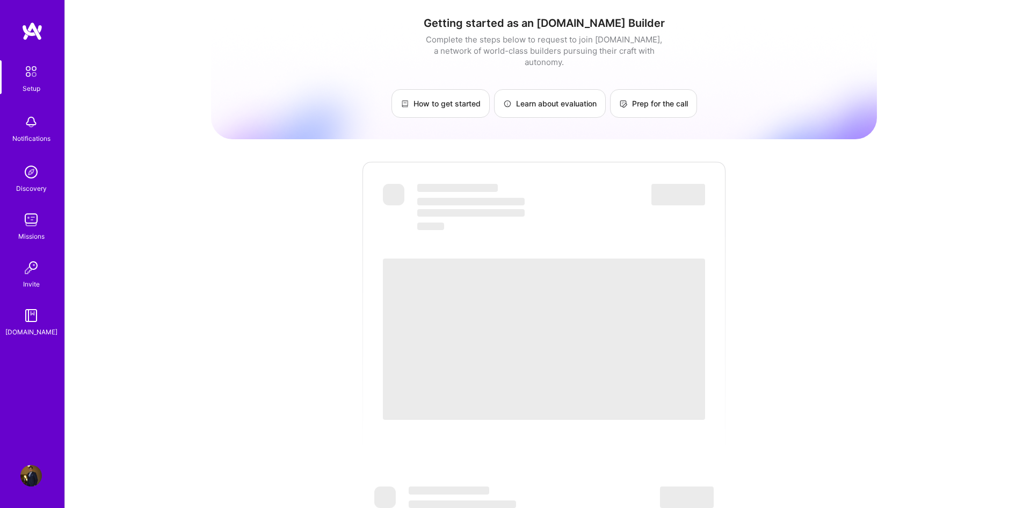  I want to click on div: Missions, so click(31, 236).